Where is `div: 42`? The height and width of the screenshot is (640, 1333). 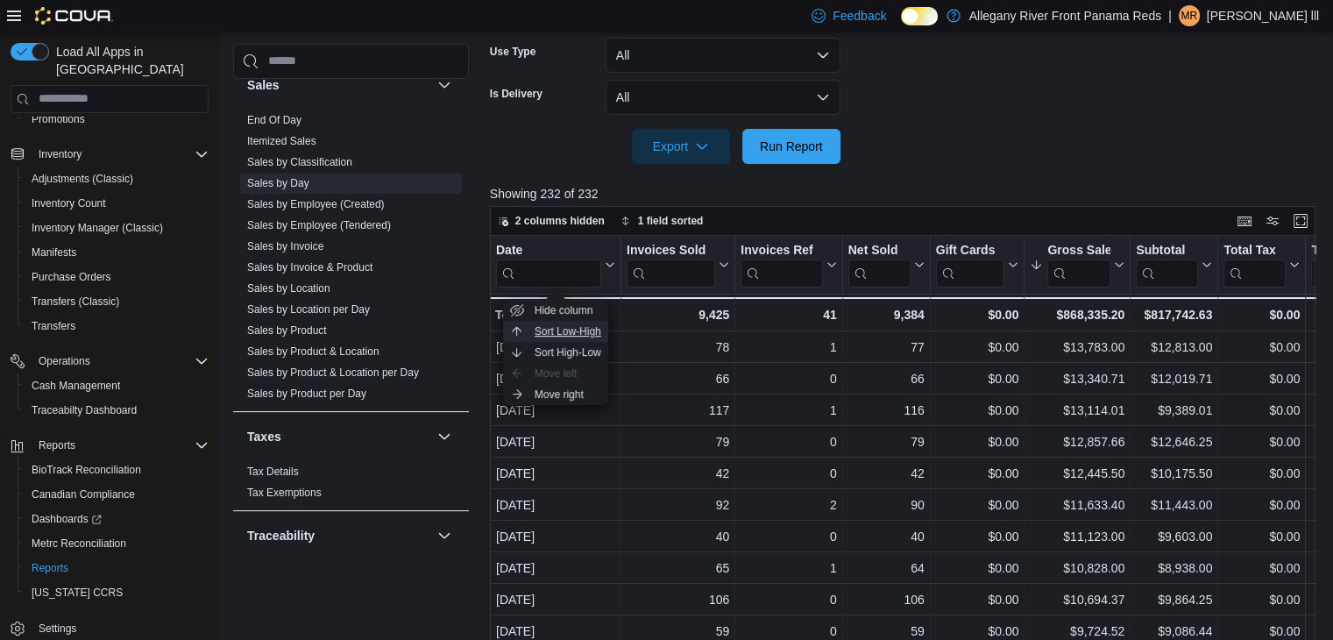
div: 42 is located at coordinates (677, 473).